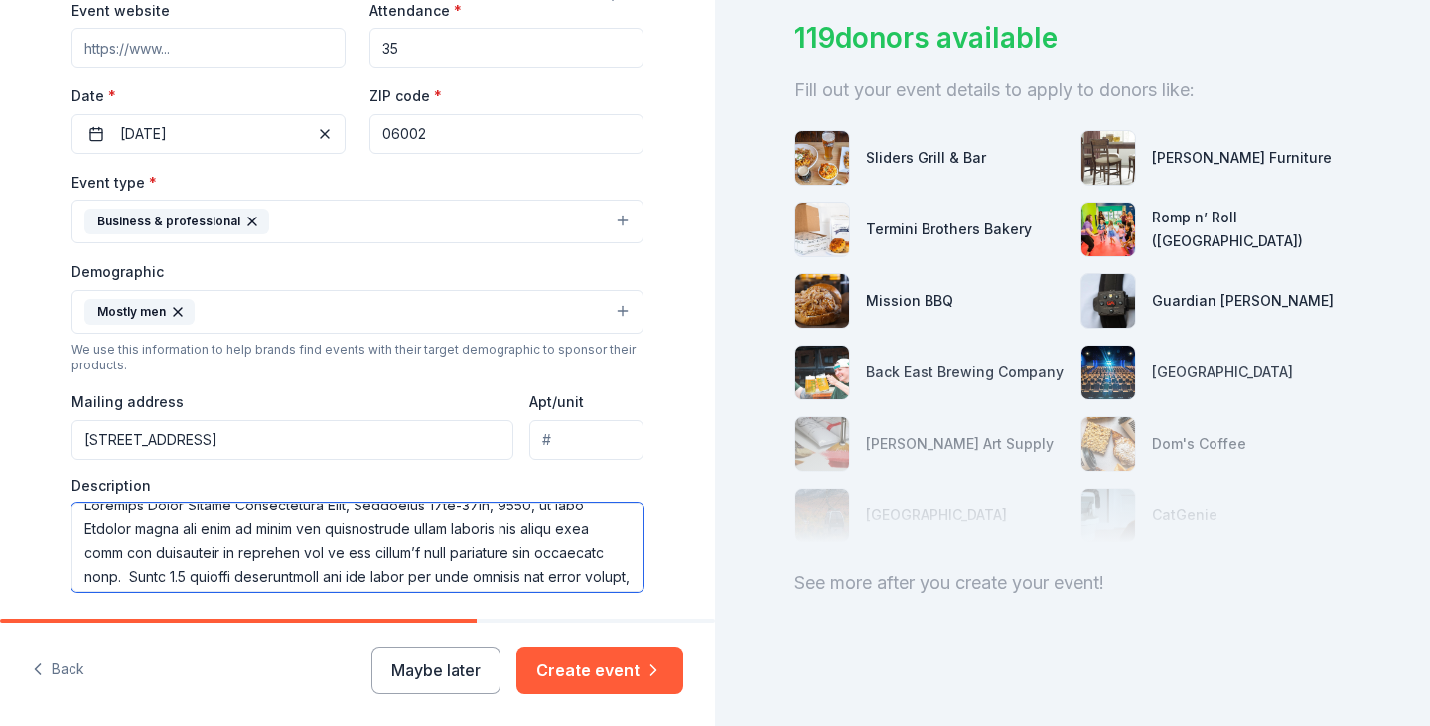  I want to click on label: Apt/unit, so click(556, 402).